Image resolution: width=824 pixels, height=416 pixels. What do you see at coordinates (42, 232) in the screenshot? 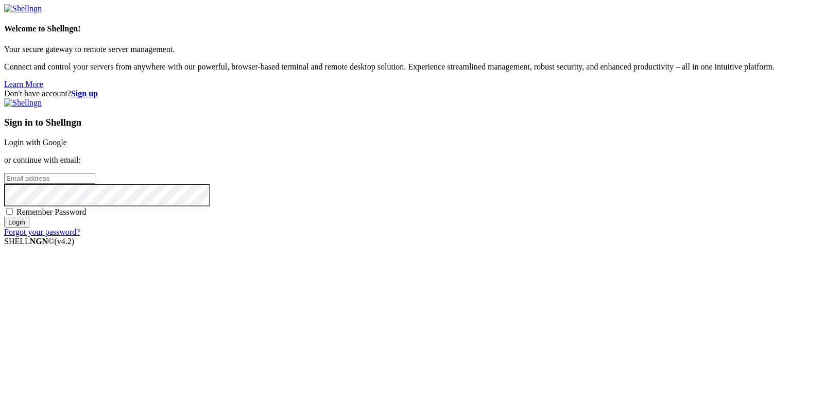
I see `a: Forgot your password?` at bounding box center [42, 232].